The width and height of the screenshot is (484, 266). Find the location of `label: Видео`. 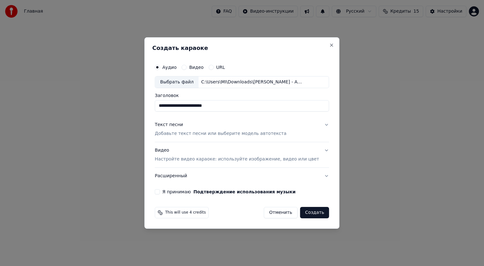

label: Видео is located at coordinates (196, 67).